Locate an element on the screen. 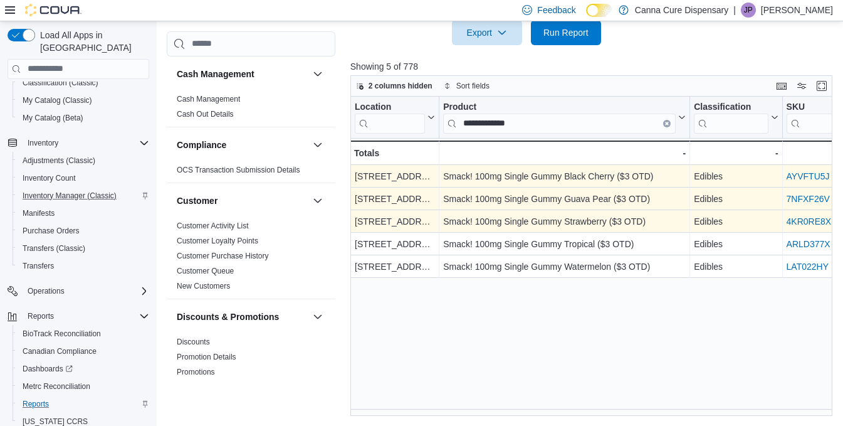  p: Showing 5 of 778 is located at coordinates (594, 66).